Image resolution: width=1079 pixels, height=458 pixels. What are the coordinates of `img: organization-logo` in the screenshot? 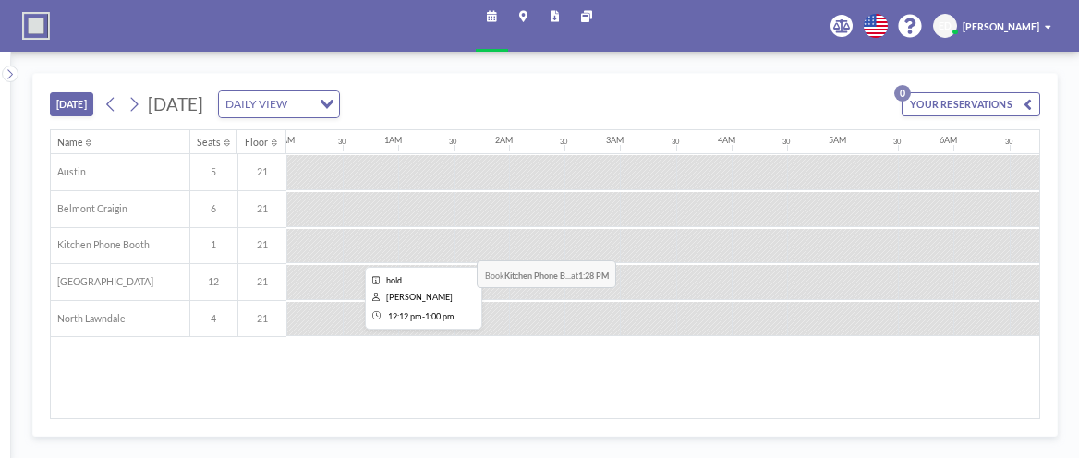 It's located at (36, 26).